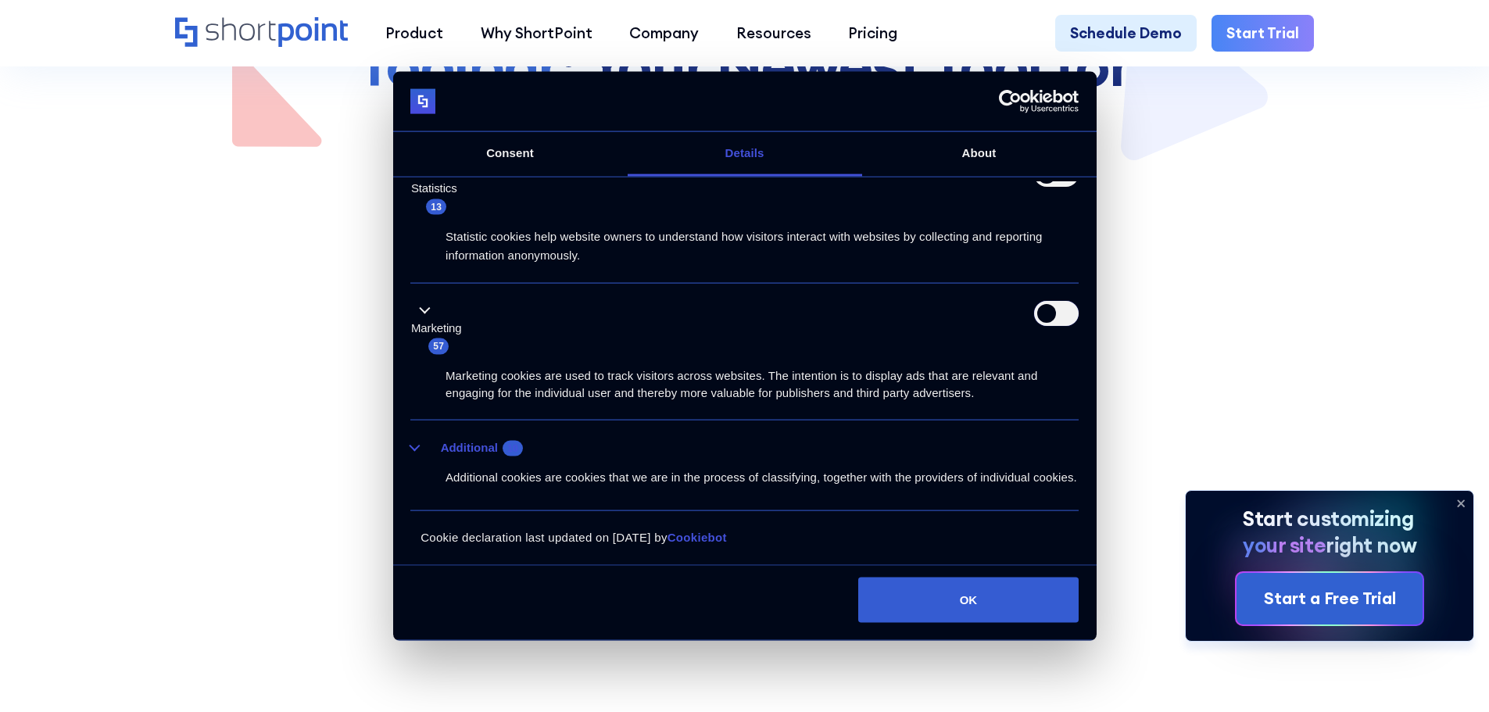 This screenshot has width=1489, height=712. I want to click on a: Details, so click(745, 154).